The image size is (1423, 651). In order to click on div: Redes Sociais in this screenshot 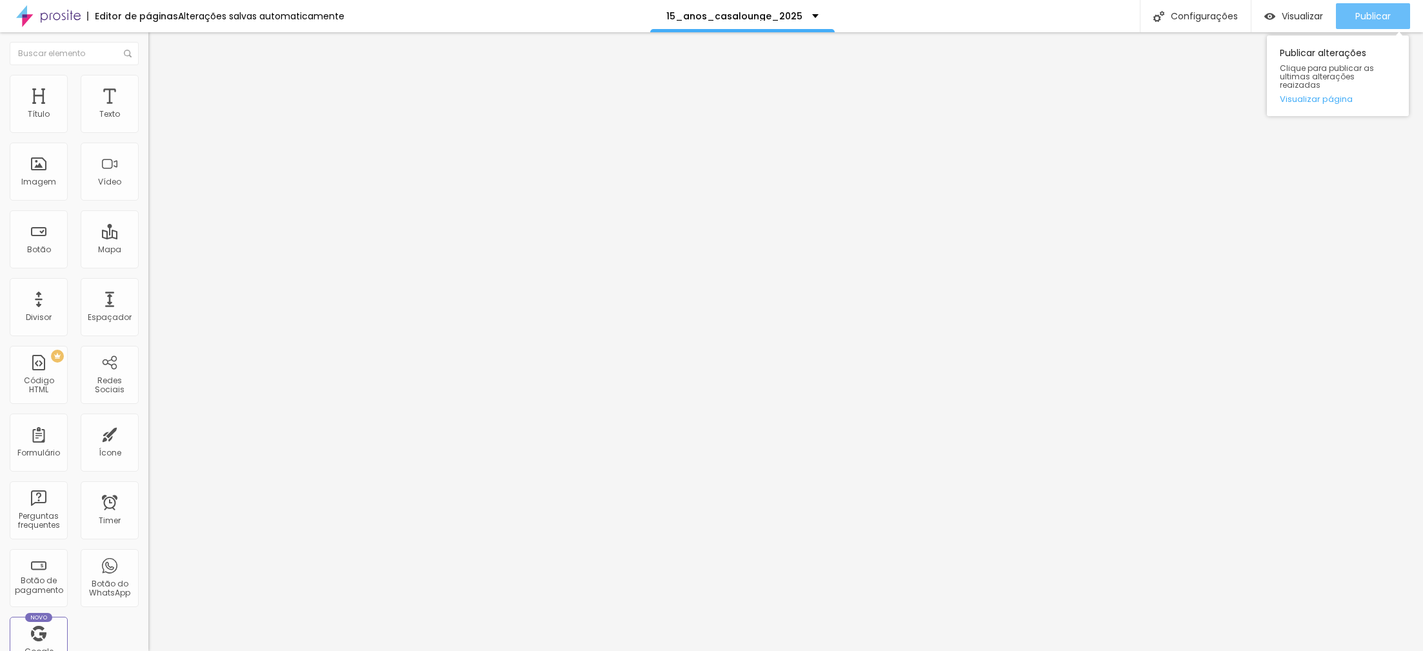, I will do `click(109, 385)`.